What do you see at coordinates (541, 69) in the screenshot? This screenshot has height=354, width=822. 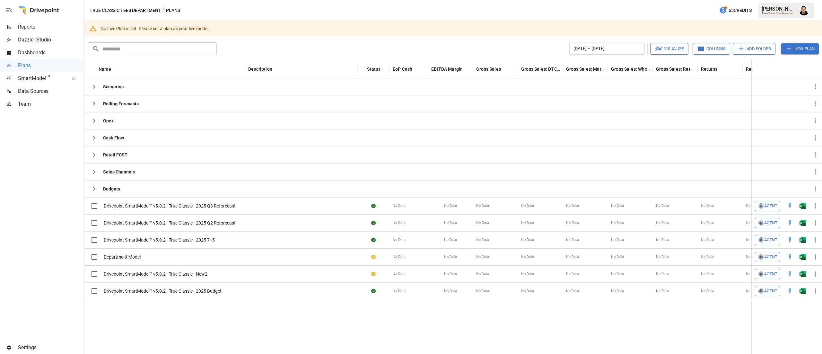 I see `div: Gross Sales: DTC Online` at bounding box center [541, 69].